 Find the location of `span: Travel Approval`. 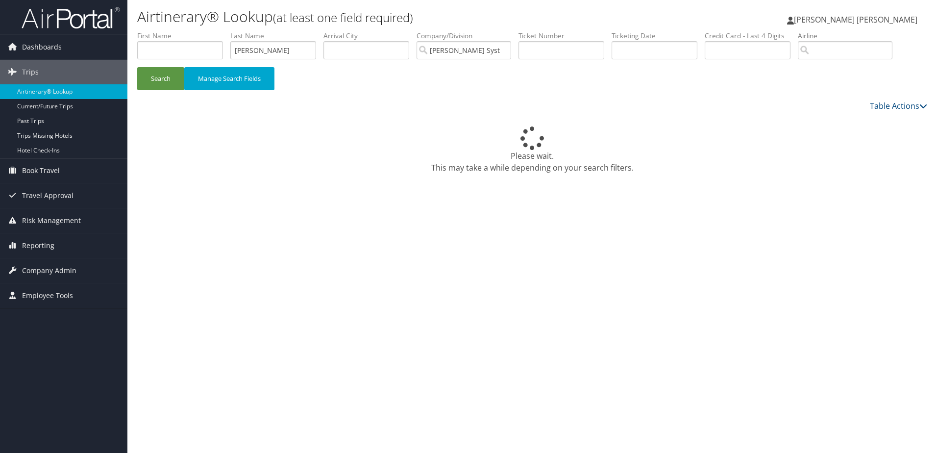

span: Travel Approval is located at coordinates (48, 196).